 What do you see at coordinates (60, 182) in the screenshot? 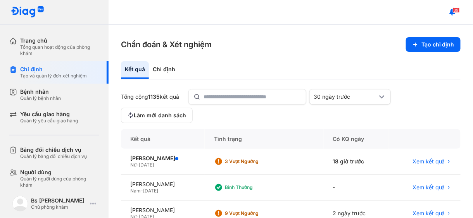
I see `div: Quản lý người dùng của phòng khám` at bounding box center [60, 182].